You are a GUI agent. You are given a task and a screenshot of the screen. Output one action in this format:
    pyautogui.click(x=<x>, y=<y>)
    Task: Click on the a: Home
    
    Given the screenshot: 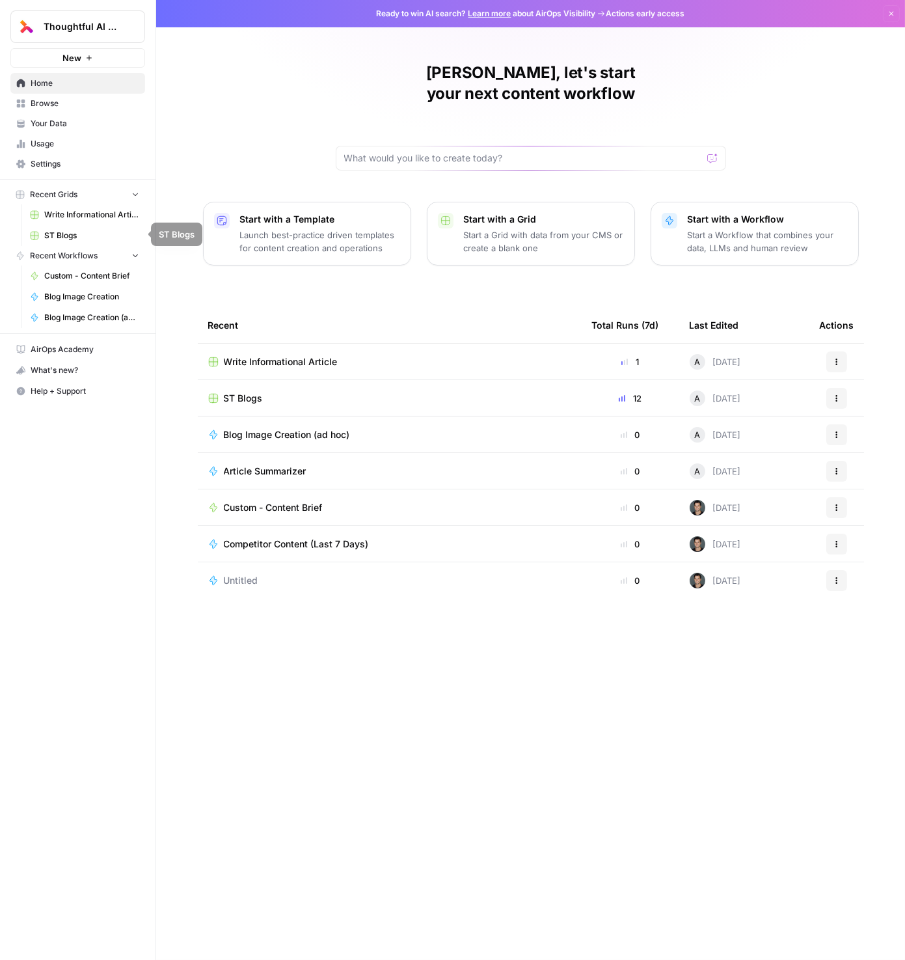 What is the action you would take?
    pyautogui.click(x=77, y=83)
    